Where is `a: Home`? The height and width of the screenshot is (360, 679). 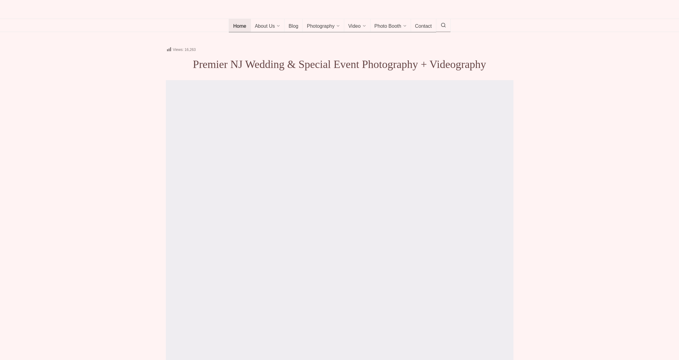 a: Home is located at coordinates (240, 26).